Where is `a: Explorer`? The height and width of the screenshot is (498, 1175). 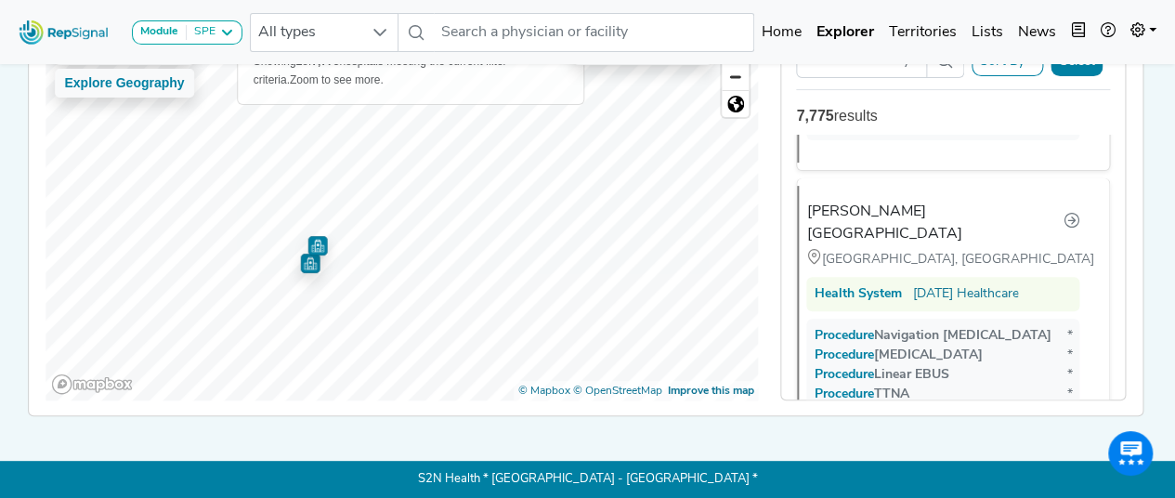
a: Explorer is located at coordinates (845, 32).